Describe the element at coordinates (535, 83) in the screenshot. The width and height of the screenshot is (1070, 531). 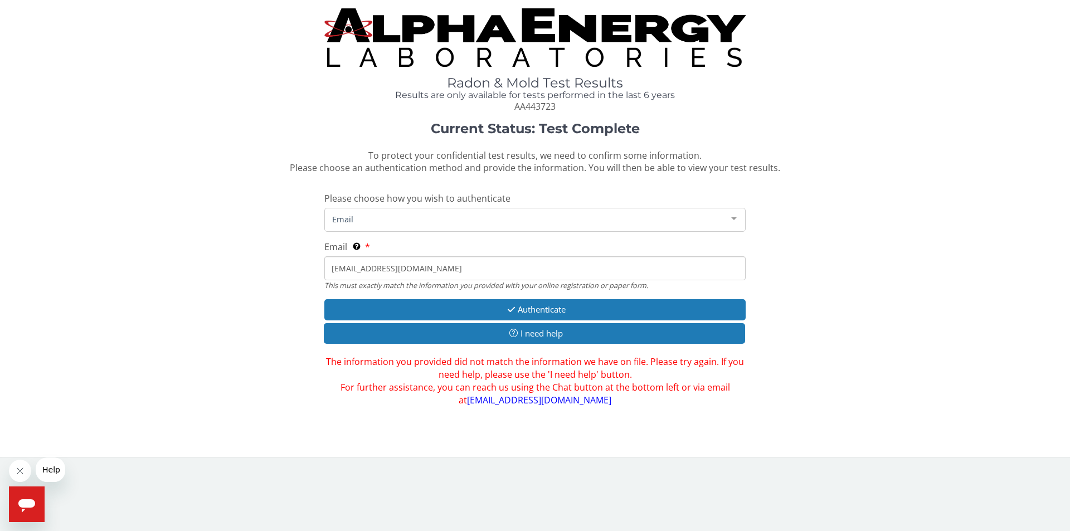
I see `h1: Radon & Mold Test Results` at that location.